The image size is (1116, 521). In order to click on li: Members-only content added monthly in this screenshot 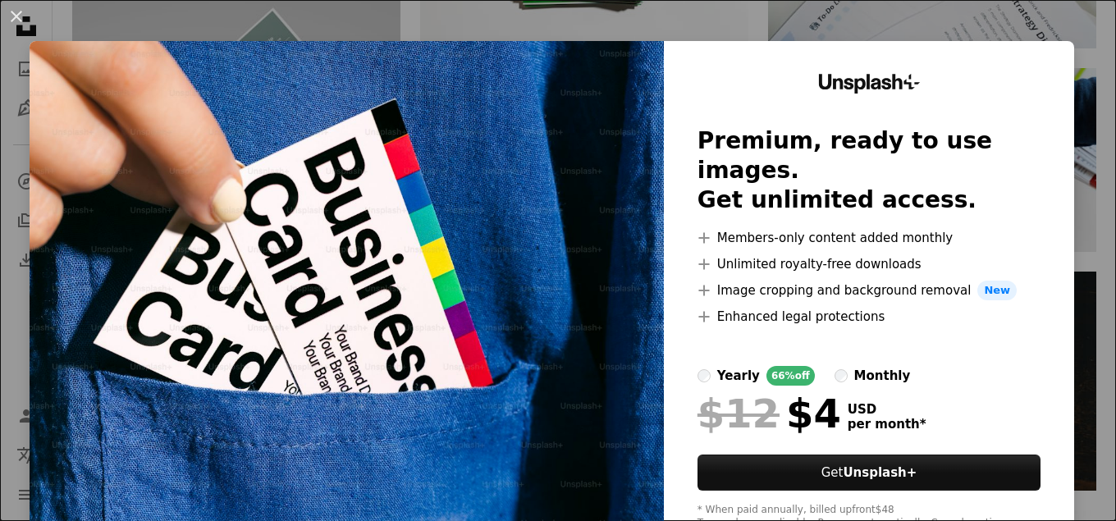, I will do `click(869, 238)`.